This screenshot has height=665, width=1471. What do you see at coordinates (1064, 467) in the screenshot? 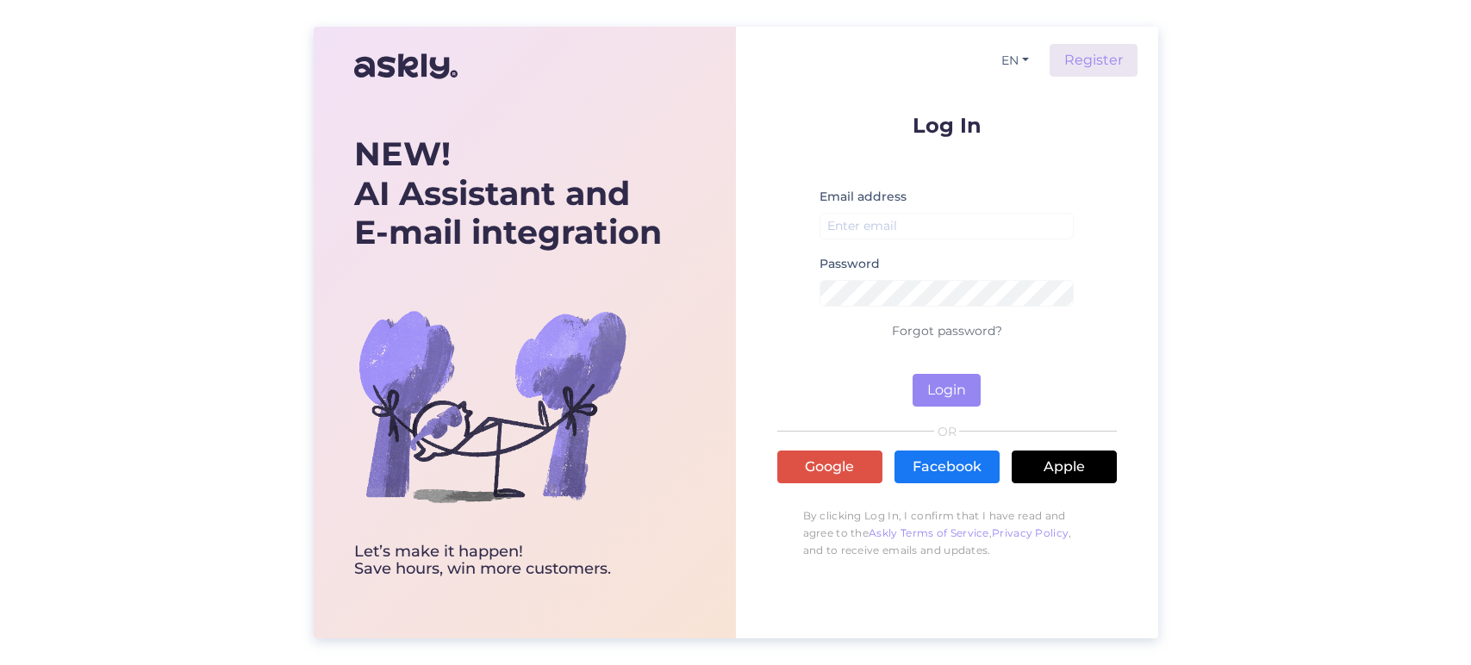
I see `a: Apple` at bounding box center [1064, 467].